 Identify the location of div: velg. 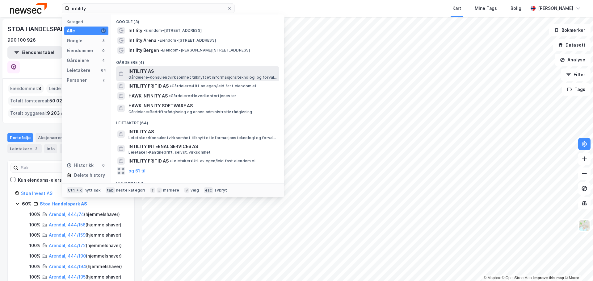
(194, 190).